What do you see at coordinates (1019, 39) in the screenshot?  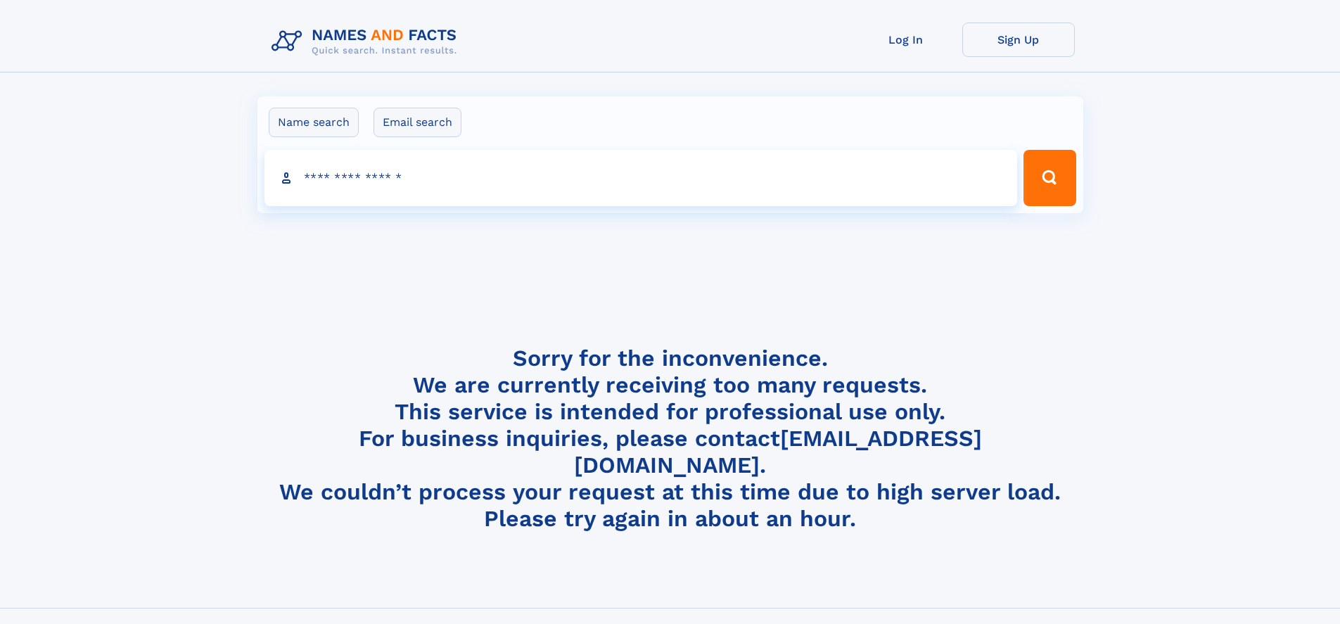 I see `a: Sign Up` at bounding box center [1019, 39].